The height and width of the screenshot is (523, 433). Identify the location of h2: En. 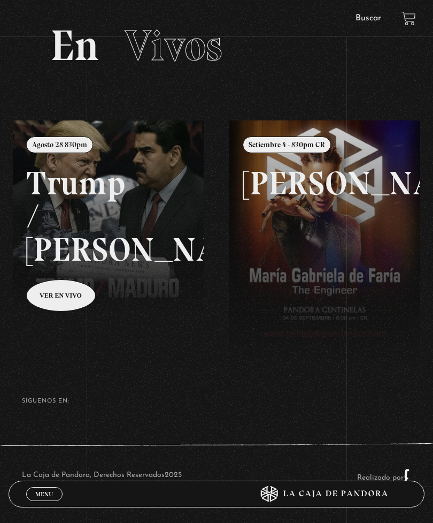
(217, 45).